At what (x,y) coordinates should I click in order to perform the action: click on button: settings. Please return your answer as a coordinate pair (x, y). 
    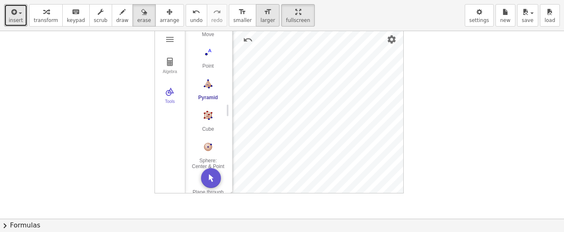
    Looking at the image, I should click on (480, 15).